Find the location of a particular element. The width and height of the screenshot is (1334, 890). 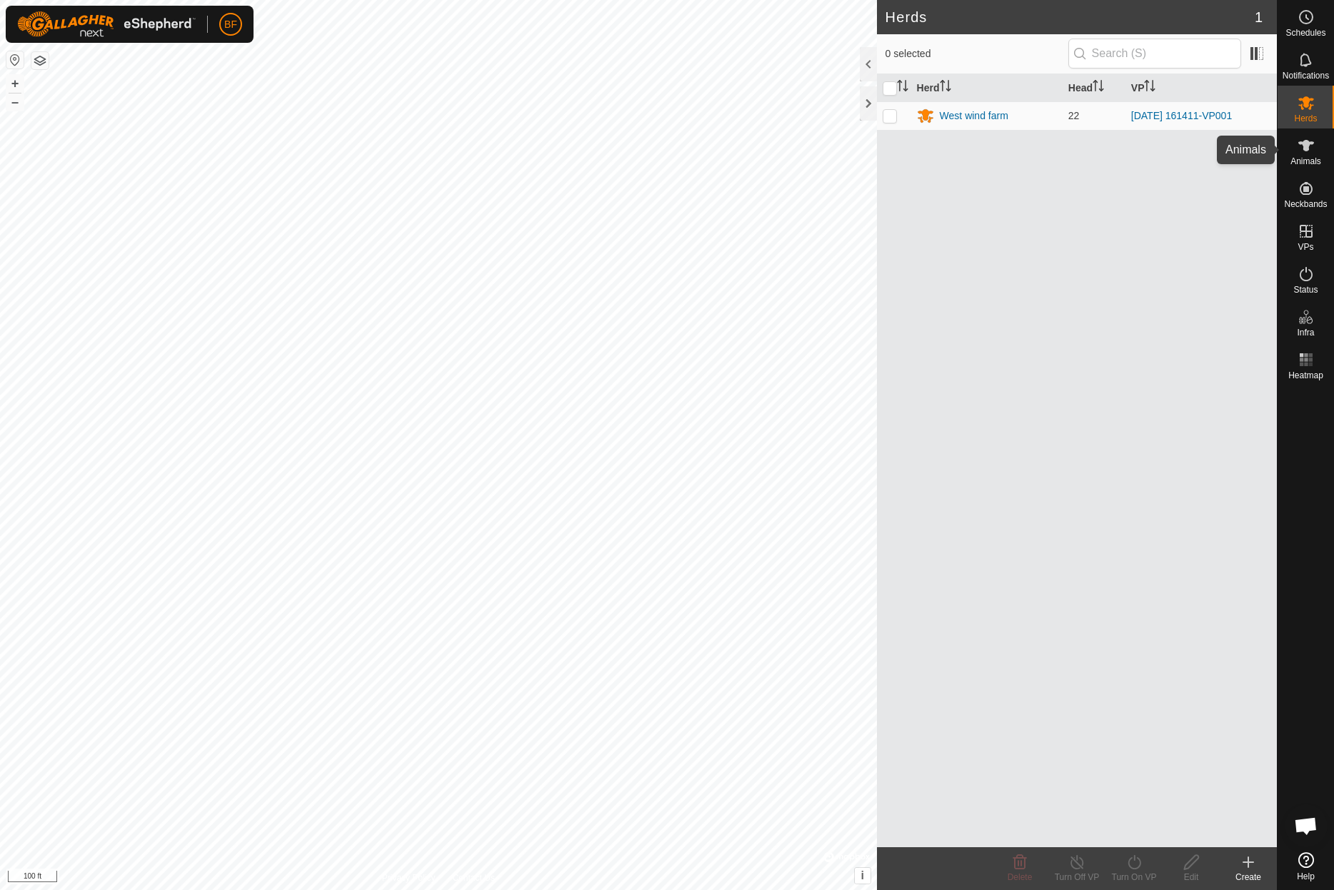

span: Notifications is located at coordinates (1305, 76).